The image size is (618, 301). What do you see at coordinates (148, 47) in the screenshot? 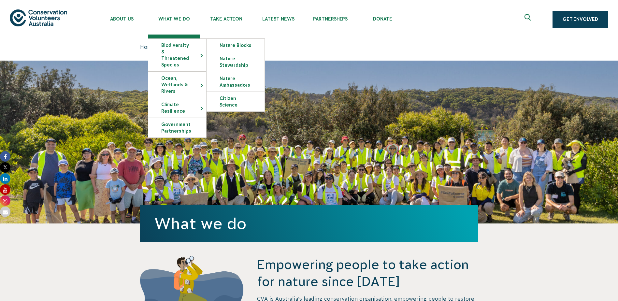
I see `a: Home` at bounding box center [148, 47].